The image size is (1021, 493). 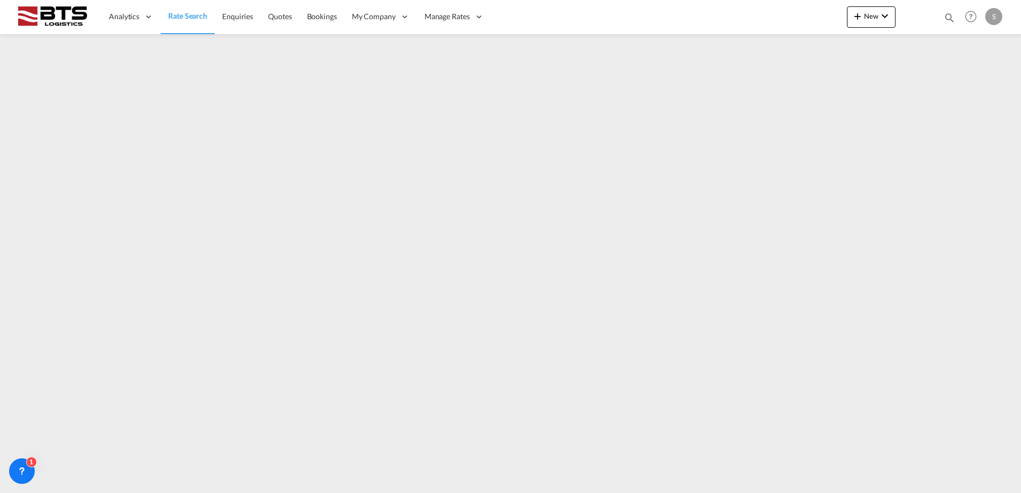 What do you see at coordinates (994, 17) in the screenshot?
I see `div: S` at bounding box center [994, 17].